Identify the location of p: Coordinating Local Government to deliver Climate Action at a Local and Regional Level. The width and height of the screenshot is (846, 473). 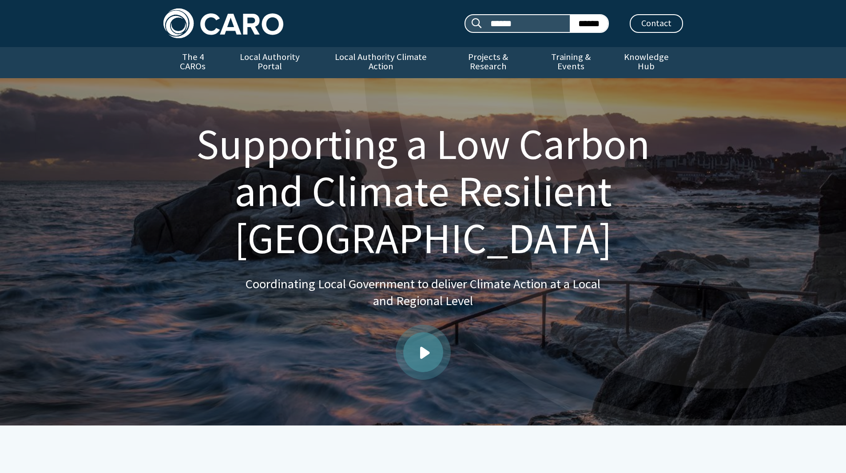
(423, 292).